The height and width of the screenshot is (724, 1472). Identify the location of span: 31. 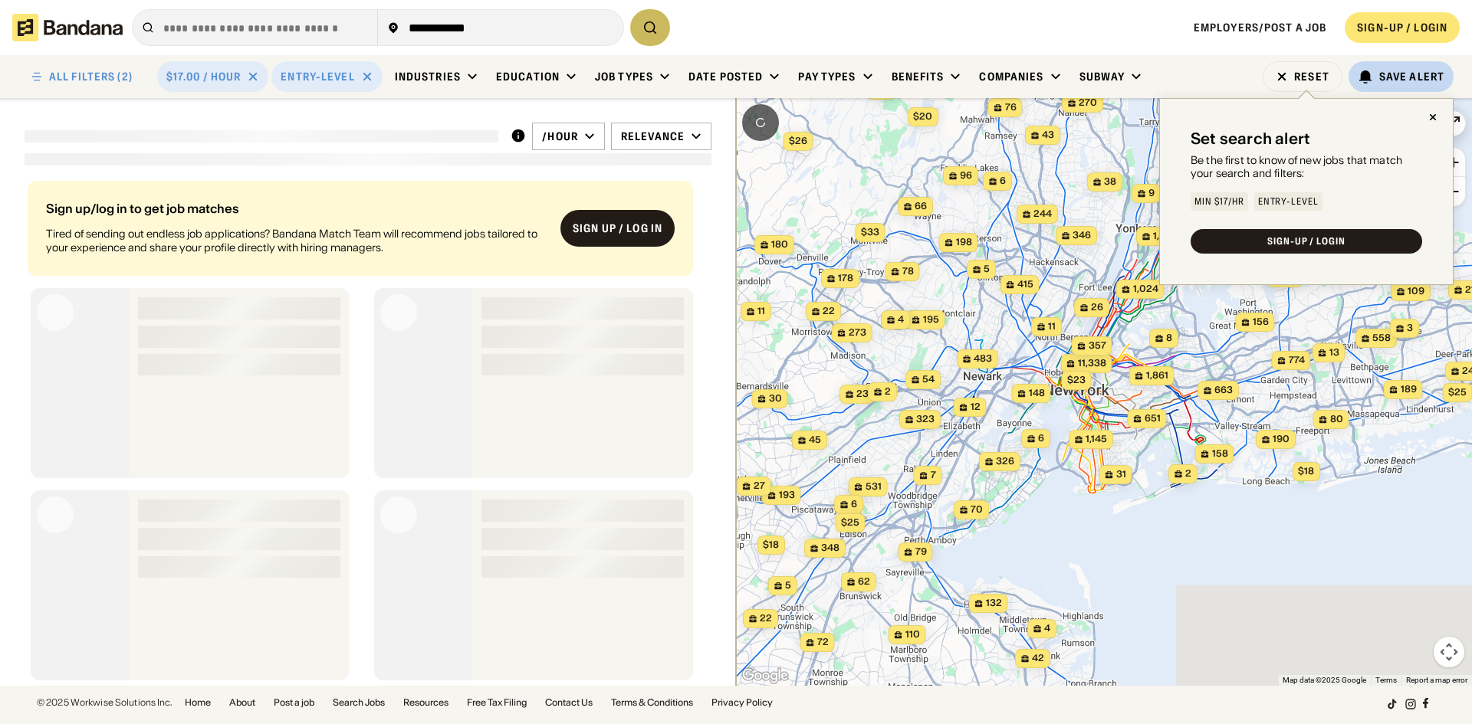
(1121, 474).